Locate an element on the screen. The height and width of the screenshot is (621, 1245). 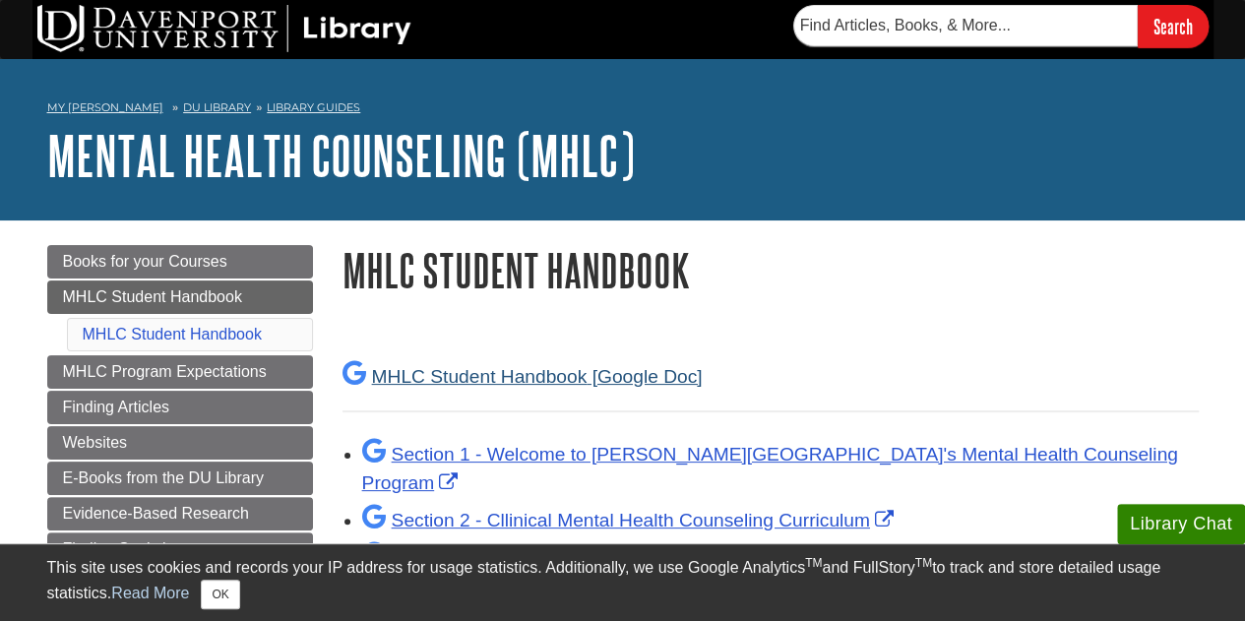
span: MHLC Student Handbook is located at coordinates (153, 296).